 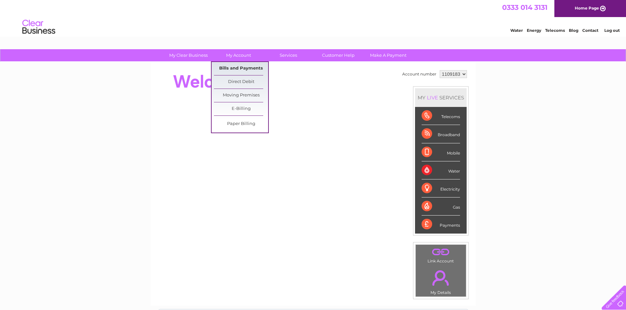 I want to click on td: Link Account, so click(x=441, y=255).